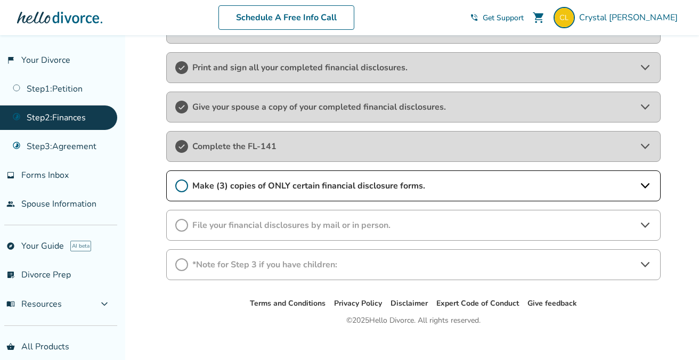 The image size is (699, 360). Describe the element at coordinates (11, 275) in the screenshot. I see `span: list_alt_check` at that location.